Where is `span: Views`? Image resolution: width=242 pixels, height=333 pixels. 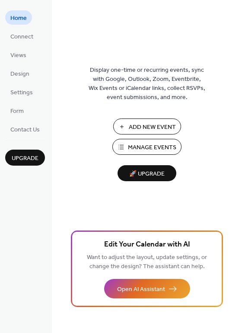 span: Views is located at coordinates (18, 55).